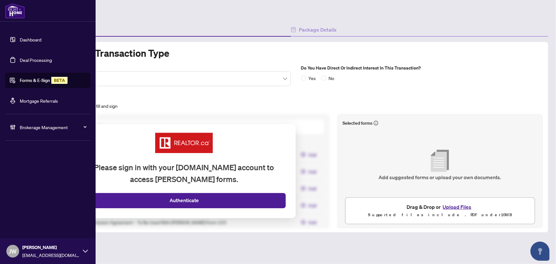 Image resolution: width=556 pixels, height=264 pixels. I want to click on button: Upload Files, so click(458, 207).